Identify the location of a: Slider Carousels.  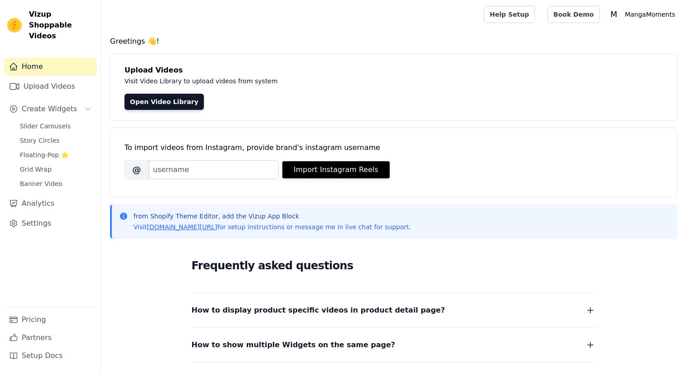
(55, 126).